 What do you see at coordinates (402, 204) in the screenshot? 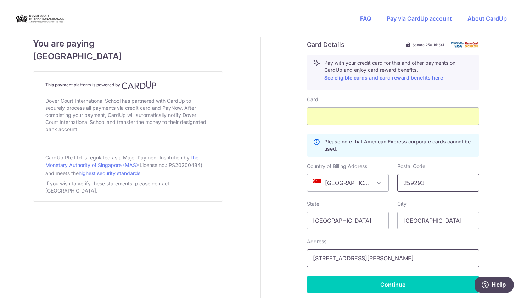
I see `label: City` at bounding box center [402, 204].